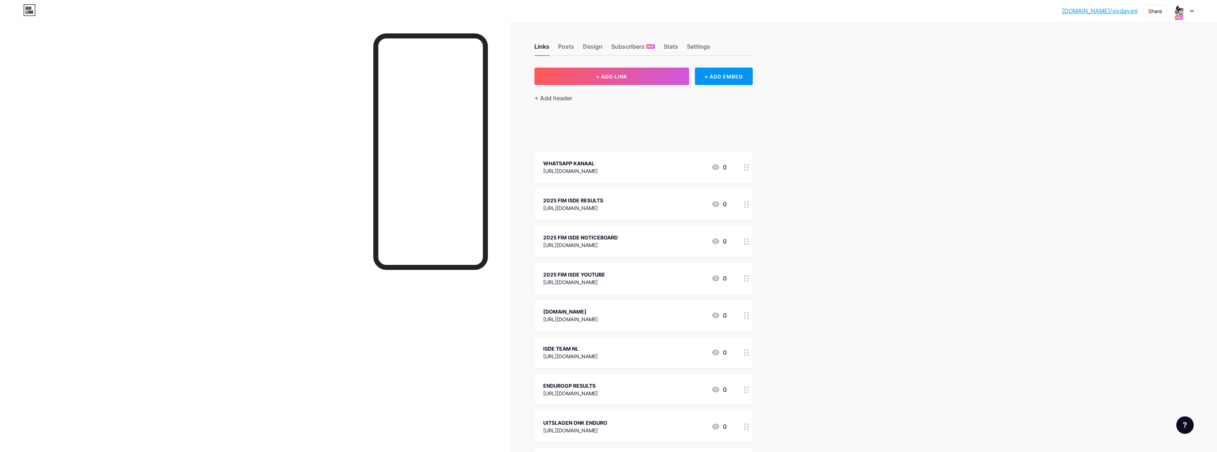  I want to click on span: NEW, so click(650, 47).